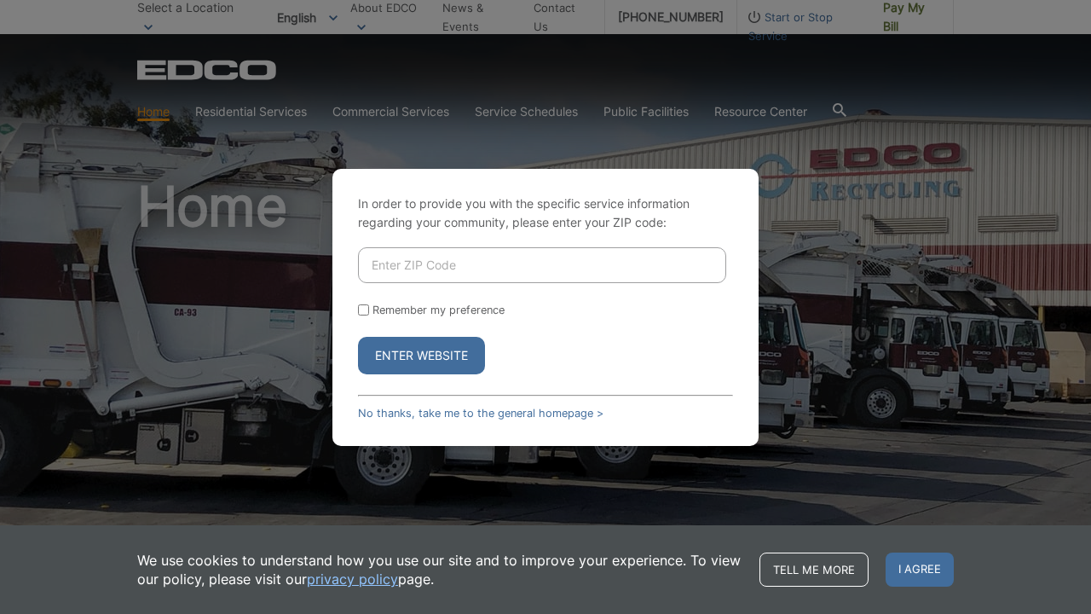  Describe the element at coordinates (814, 570) in the screenshot. I see `a: Tell me more` at that location.